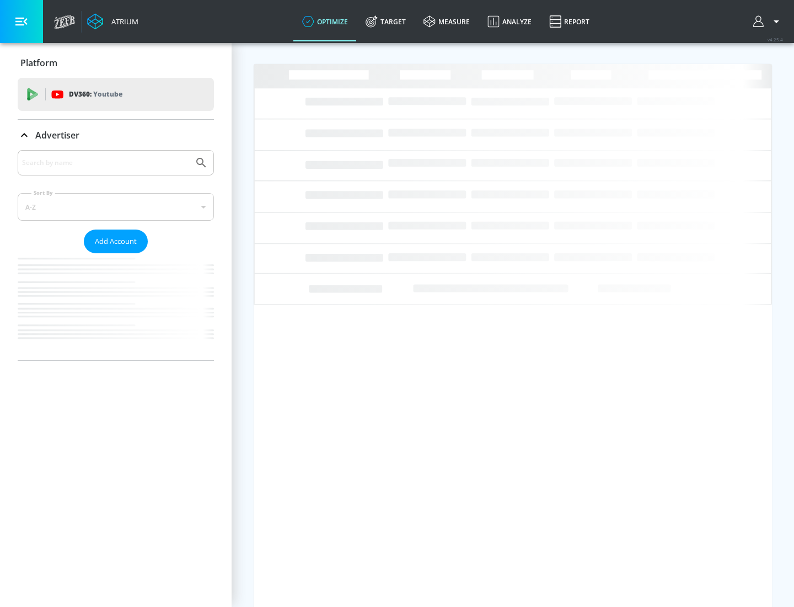 Image resolution: width=794 pixels, height=607 pixels. Describe the element at coordinates (39, 63) in the screenshot. I see `p: Platform` at that location.